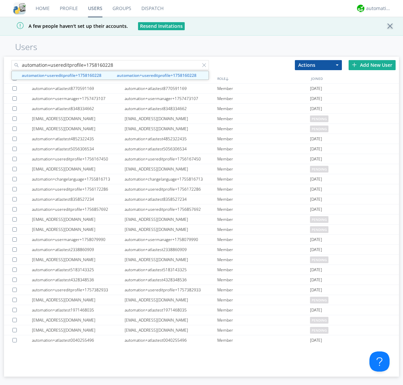 This screenshot has height=385, width=403. I want to click on div: automation+usereditprofile+1756172286, so click(78, 189).